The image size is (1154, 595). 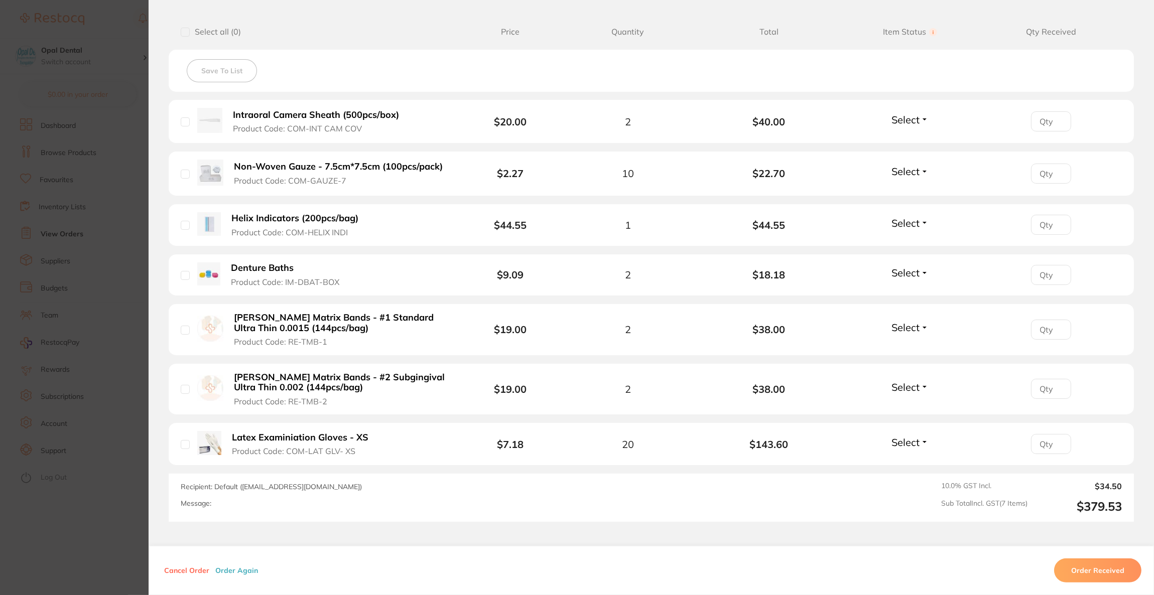 I want to click on b: Intraoral Camera Sheath (500pcs/box), so click(x=316, y=115).